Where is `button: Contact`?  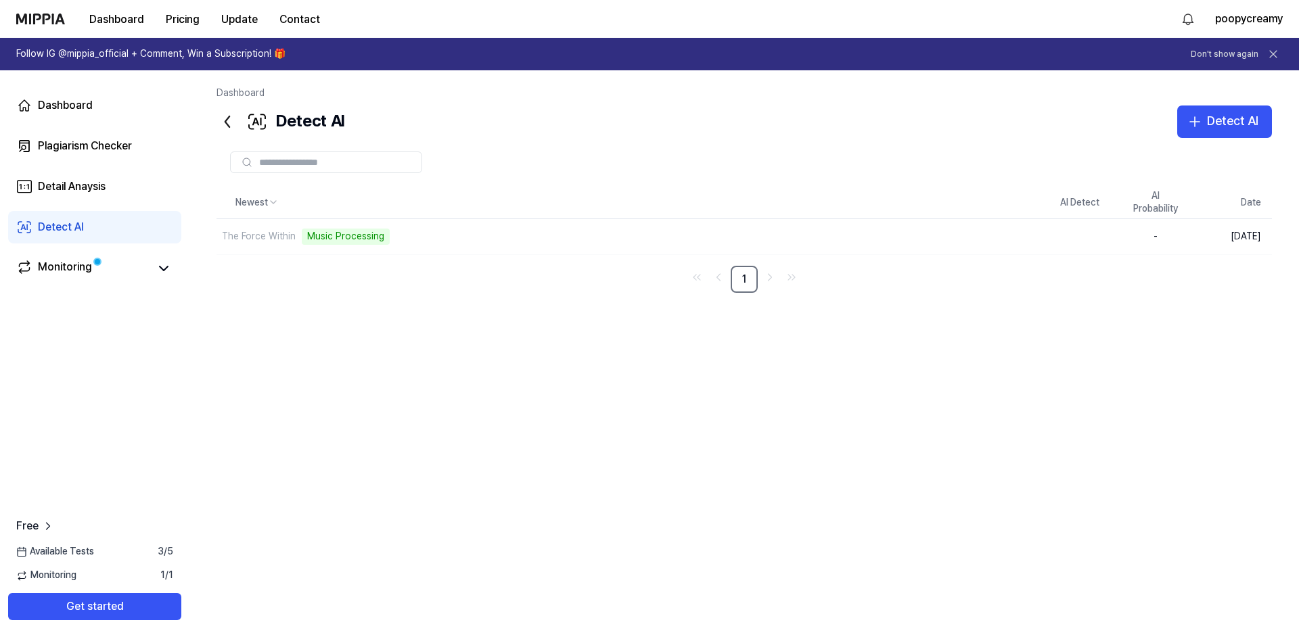
button: Contact is located at coordinates (300, 20).